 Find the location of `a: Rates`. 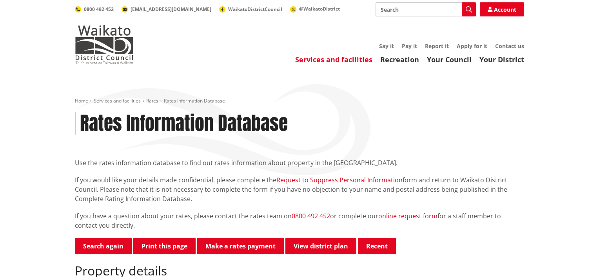

a: Rates is located at coordinates (152, 101).